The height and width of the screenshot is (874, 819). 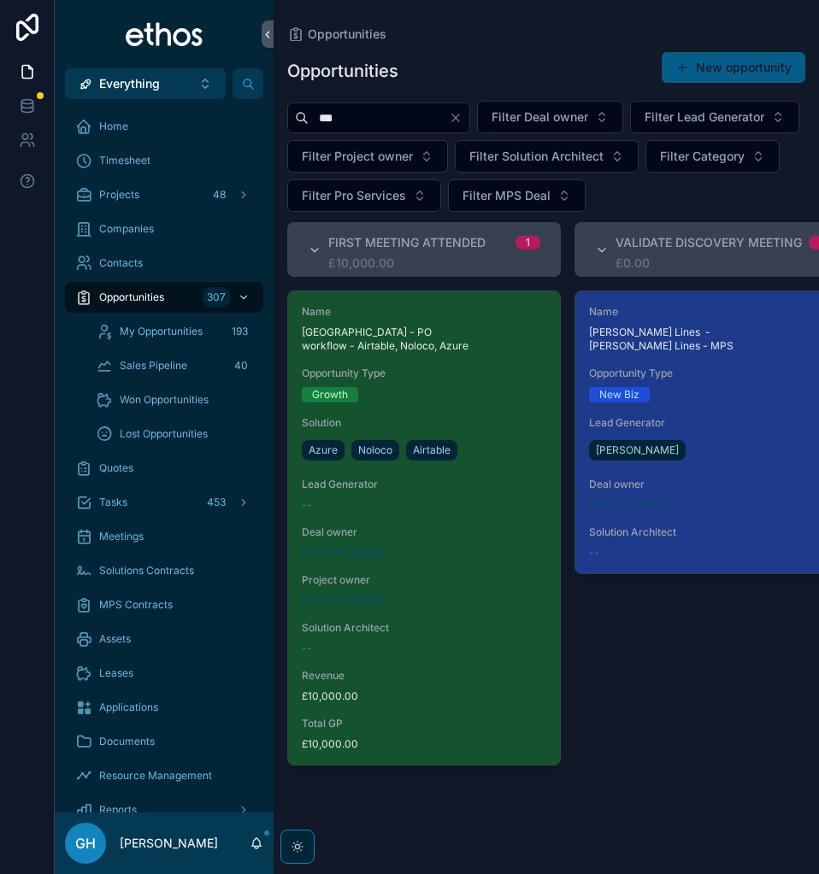 What do you see at coordinates (219, 195) in the screenshot?
I see `div: 48` at bounding box center [219, 195].